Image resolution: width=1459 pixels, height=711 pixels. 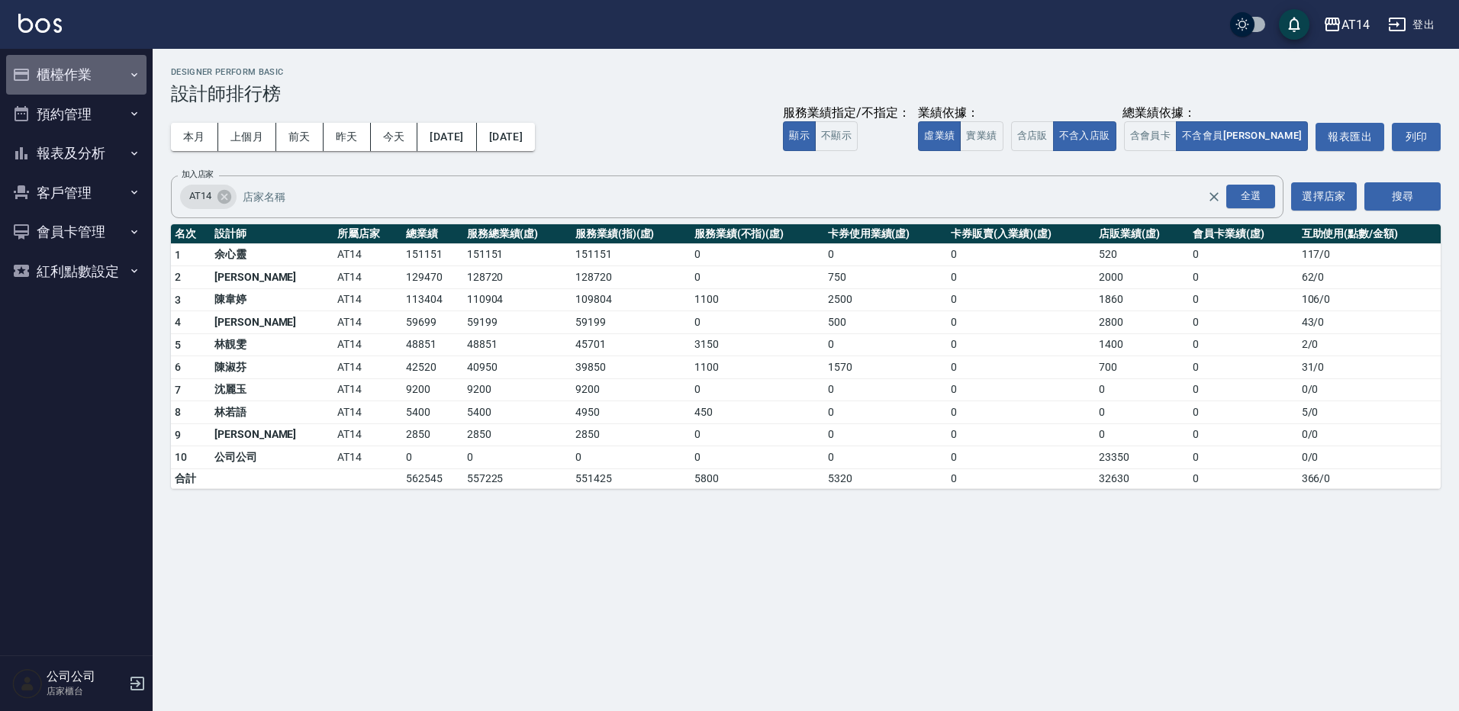 What do you see at coordinates (1142, 479) in the screenshot?
I see `td: 32630` at bounding box center [1142, 479].